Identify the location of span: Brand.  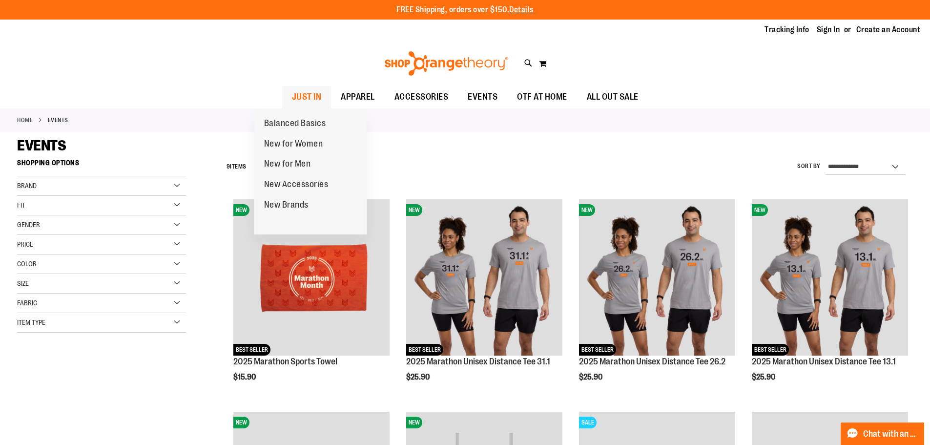
(27, 185).